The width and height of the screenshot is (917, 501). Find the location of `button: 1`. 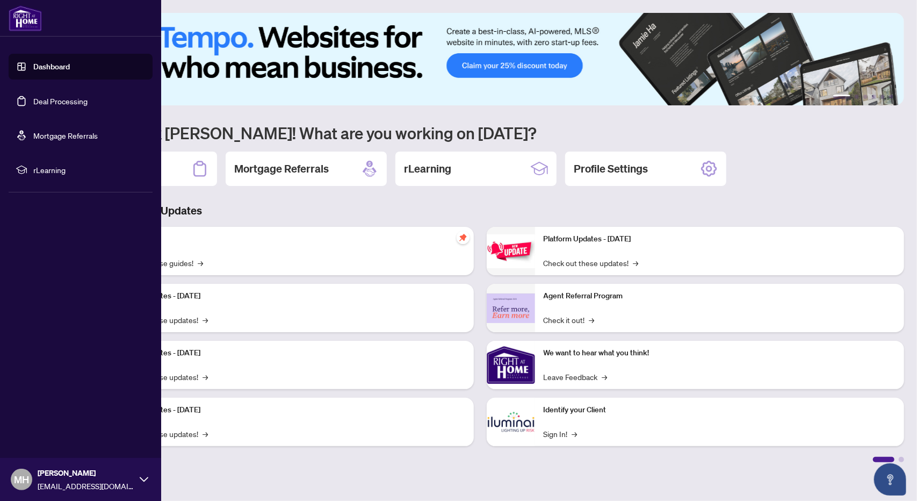

button: 1 is located at coordinates (842, 97).